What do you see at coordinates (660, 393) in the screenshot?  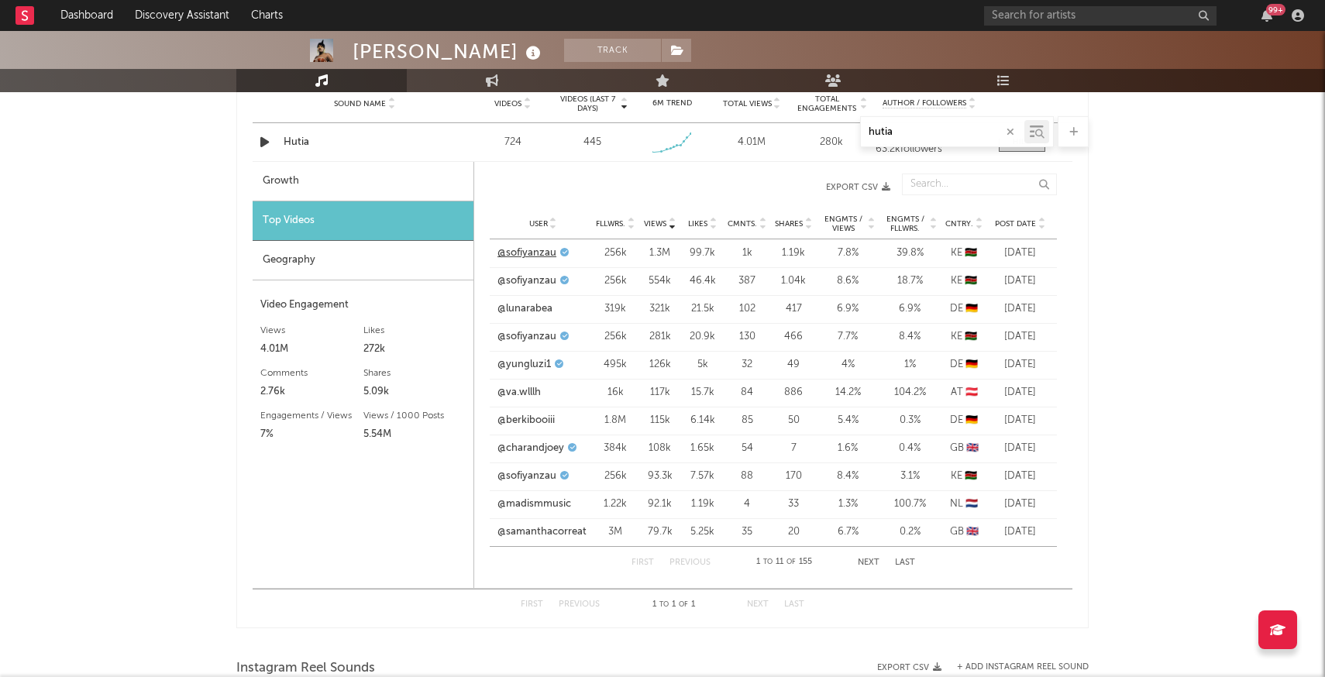 I see `div: 117k` at bounding box center [660, 393].